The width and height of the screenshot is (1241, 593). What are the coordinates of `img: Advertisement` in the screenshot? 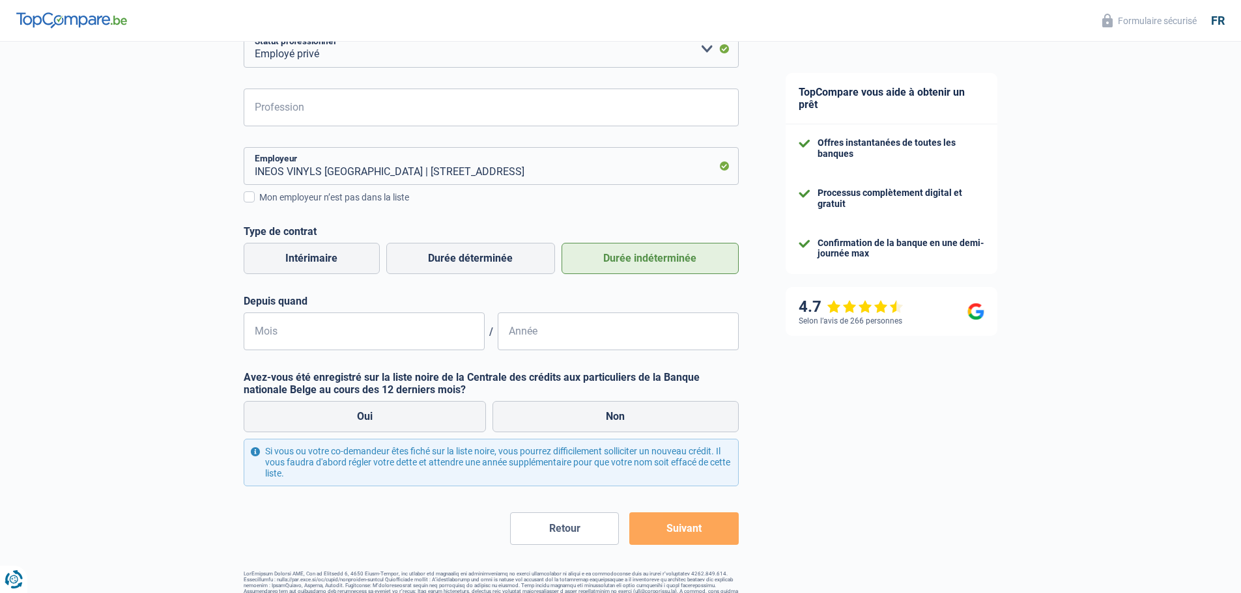 It's located at (3, 404).